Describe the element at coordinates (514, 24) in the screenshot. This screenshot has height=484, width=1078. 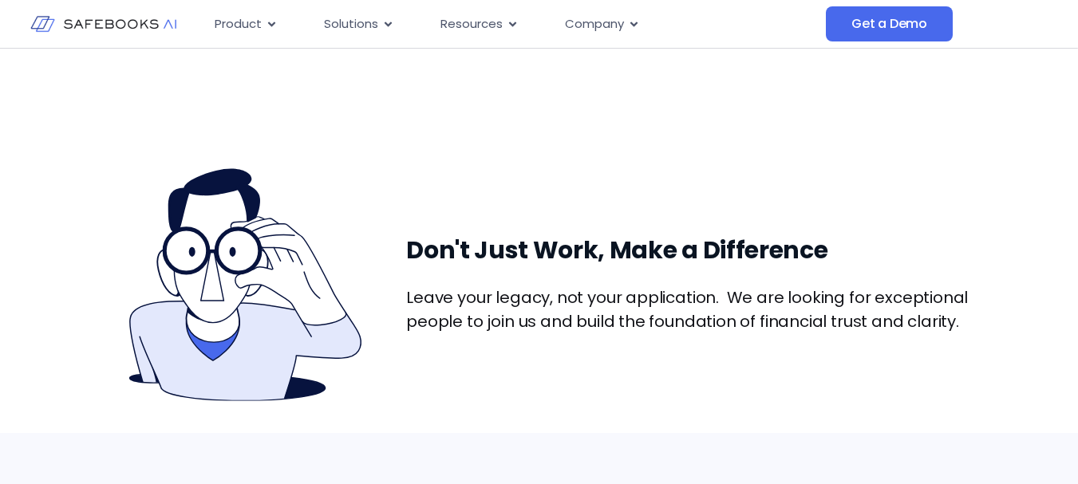
I see `div: Menu Toggle` at that location.